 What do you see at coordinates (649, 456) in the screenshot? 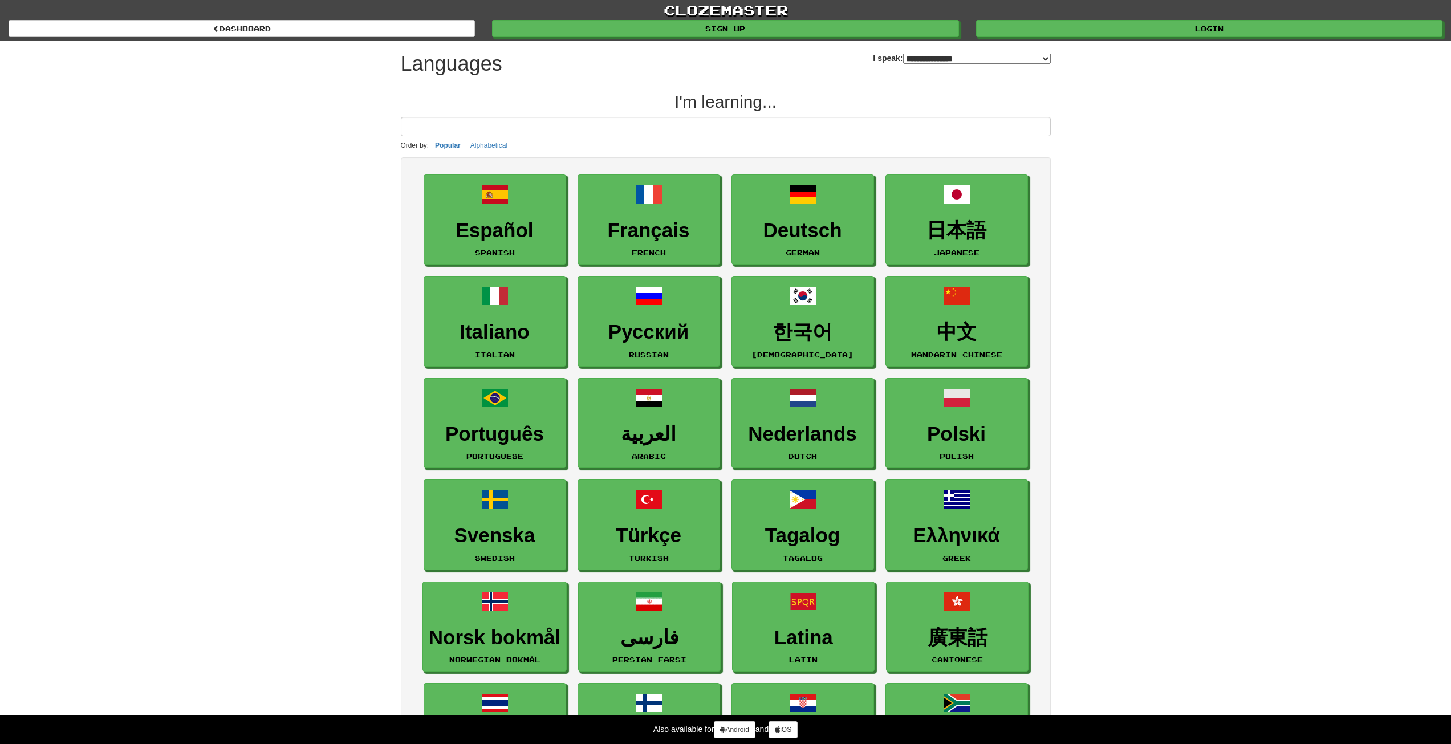
I see `small: Arabic` at bounding box center [649, 456].